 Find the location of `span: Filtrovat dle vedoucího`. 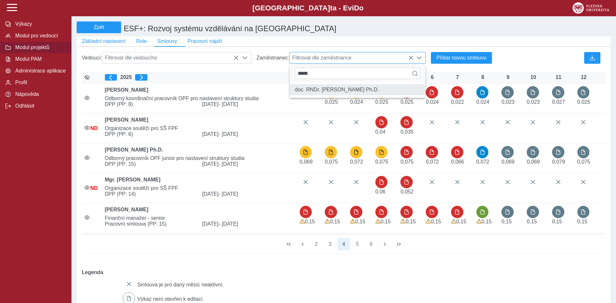

span: Filtrovat dle vedoucího is located at coordinates (171, 58).